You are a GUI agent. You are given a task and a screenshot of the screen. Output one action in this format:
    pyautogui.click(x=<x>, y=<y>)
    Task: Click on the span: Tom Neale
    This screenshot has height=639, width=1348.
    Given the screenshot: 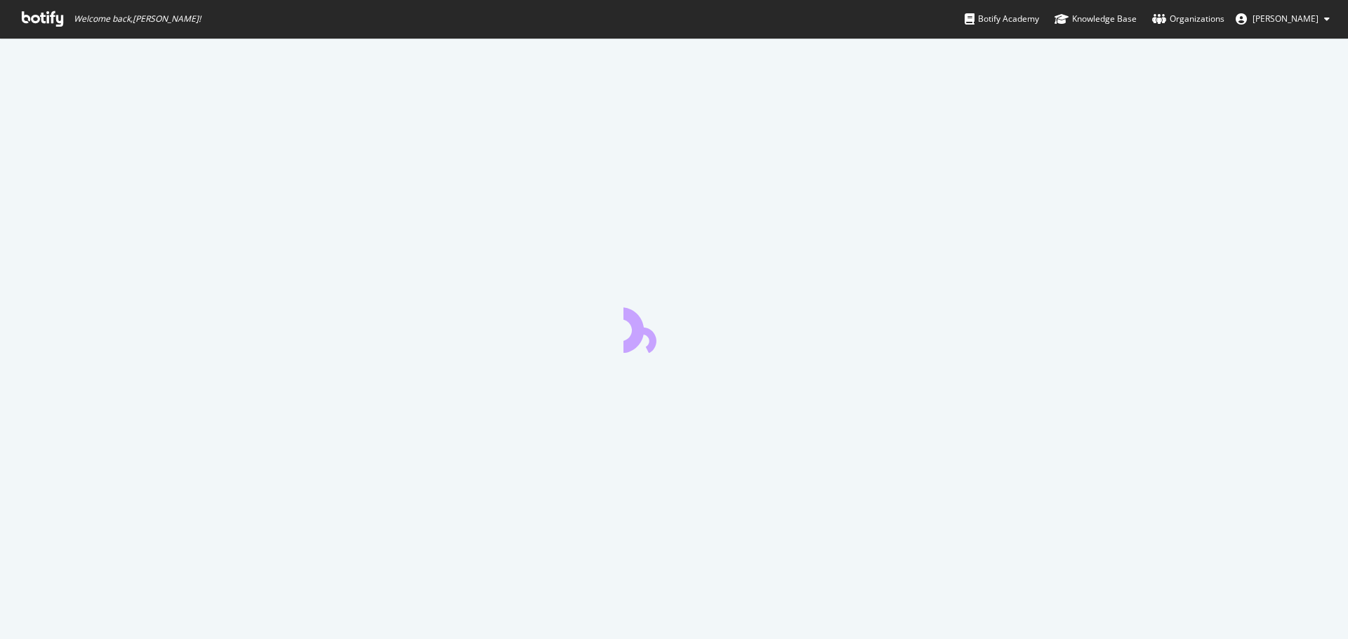 What is the action you would take?
    pyautogui.click(x=1285, y=18)
    